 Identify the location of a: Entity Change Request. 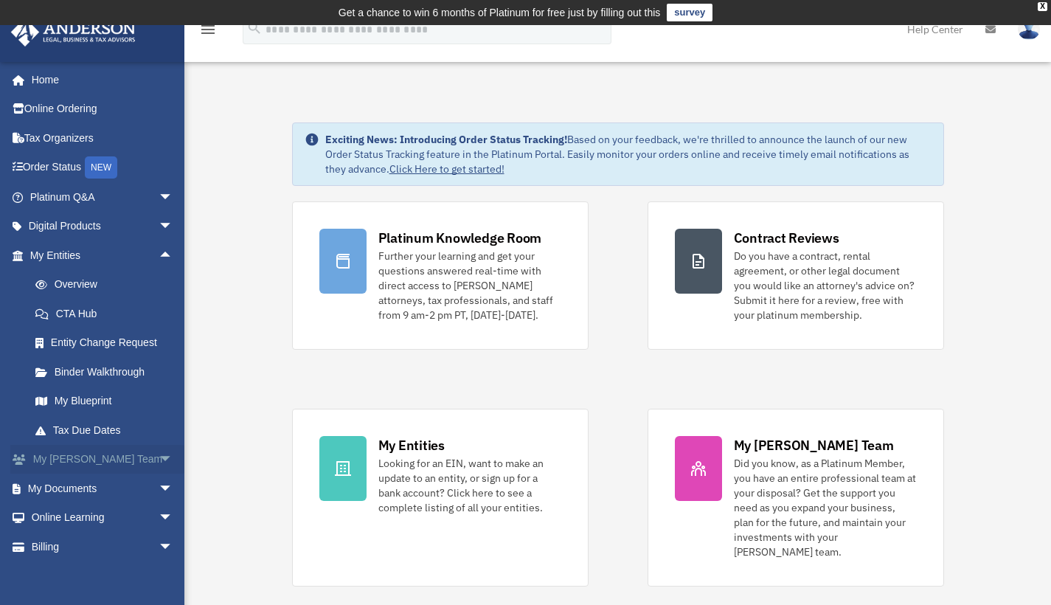
(108, 343).